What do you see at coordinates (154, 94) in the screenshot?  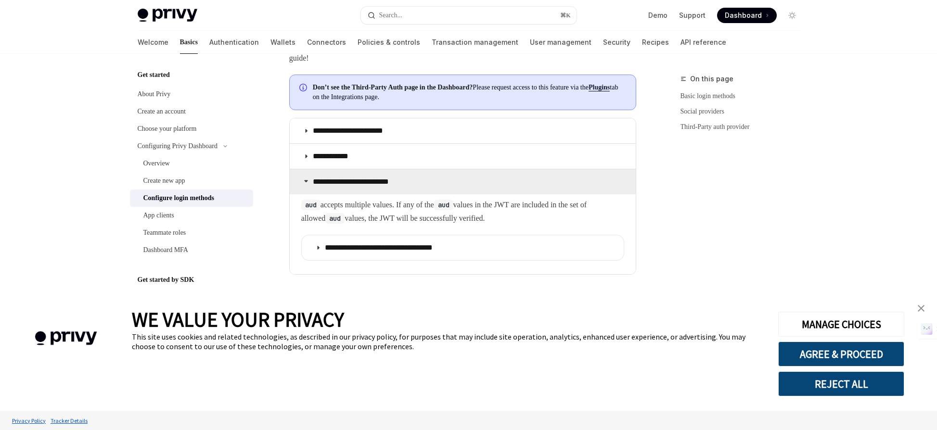 I see `div: About Privy` at bounding box center [154, 94].